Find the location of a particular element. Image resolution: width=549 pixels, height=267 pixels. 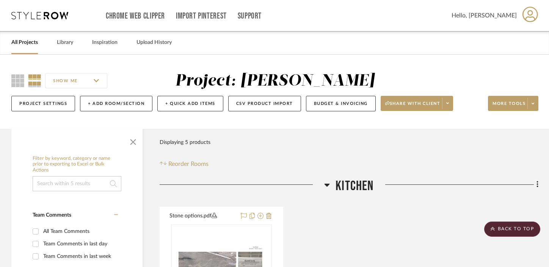

a: All Projects is located at coordinates (25, 42).